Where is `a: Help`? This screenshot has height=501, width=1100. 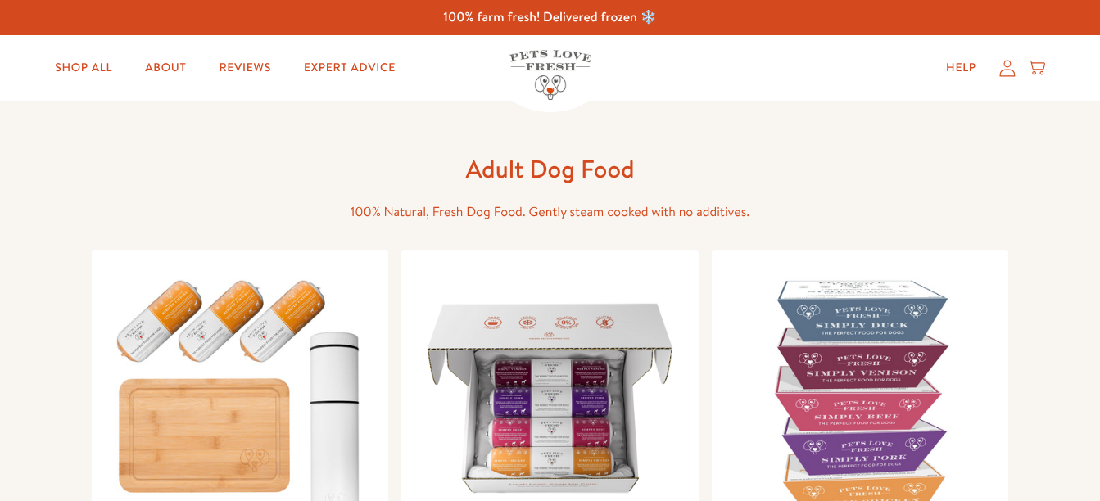 a: Help is located at coordinates (961, 68).